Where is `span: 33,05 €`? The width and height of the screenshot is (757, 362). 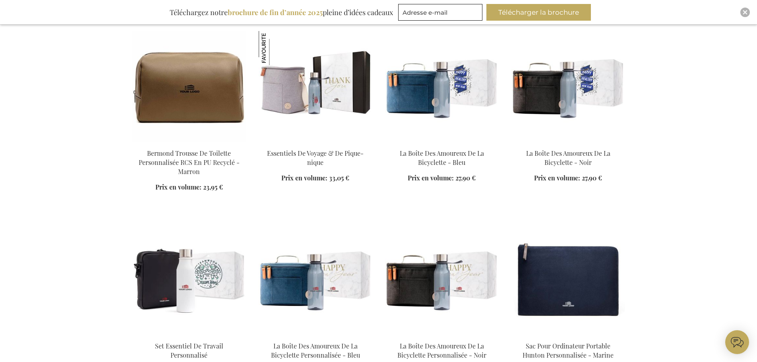 span: 33,05 € is located at coordinates (339, 178).